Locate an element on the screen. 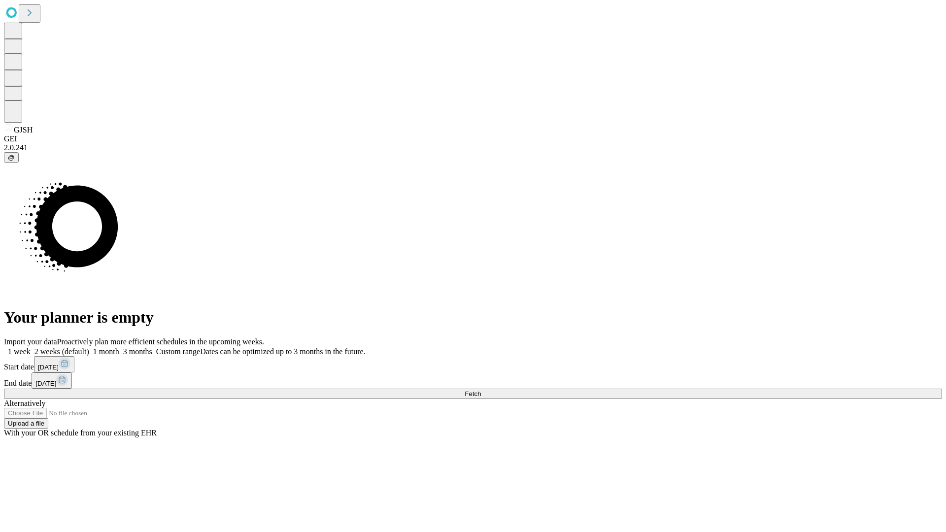  span: With your OR schedule from your existing EHR is located at coordinates (80, 433).